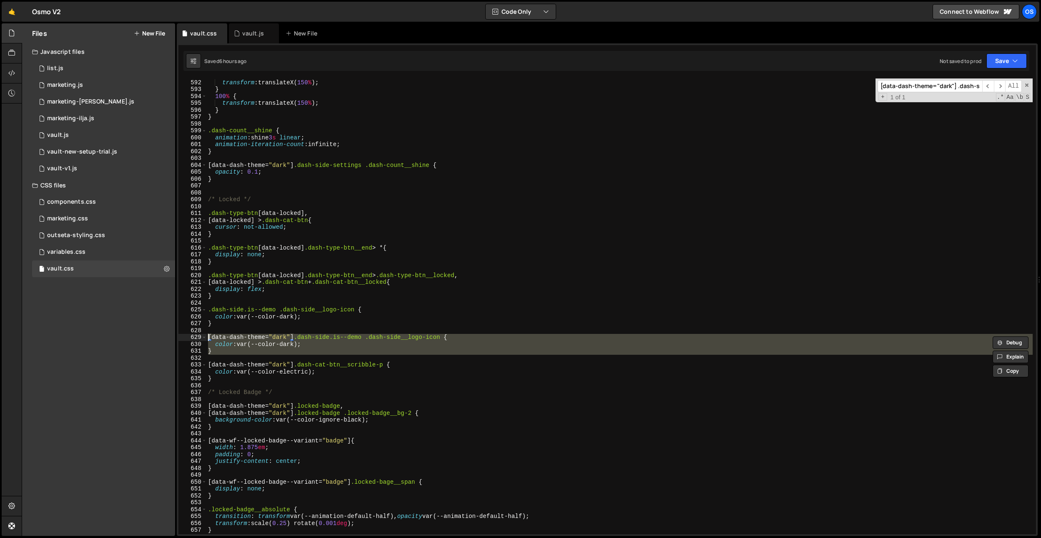 This screenshot has width=1041, height=538. Describe the element at coordinates (193, 317) in the screenshot. I see `div: 626` at that location.